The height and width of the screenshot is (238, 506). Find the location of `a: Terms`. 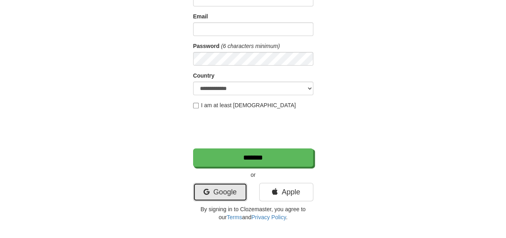

a: Terms is located at coordinates (234, 218).